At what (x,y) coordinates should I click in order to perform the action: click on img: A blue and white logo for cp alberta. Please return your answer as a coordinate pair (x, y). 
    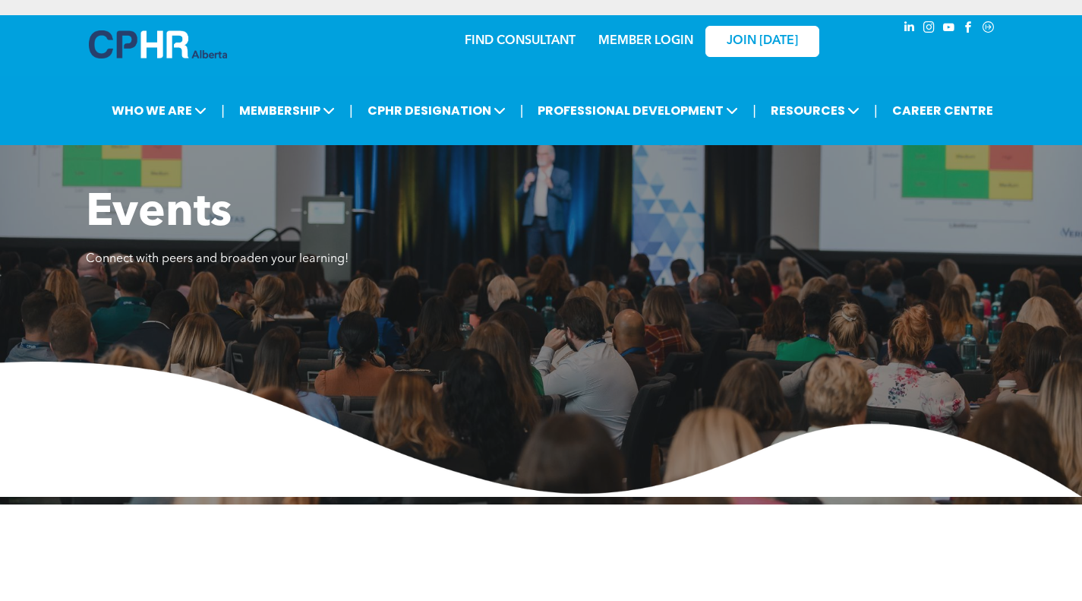
    Looking at the image, I should click on (158, 44).